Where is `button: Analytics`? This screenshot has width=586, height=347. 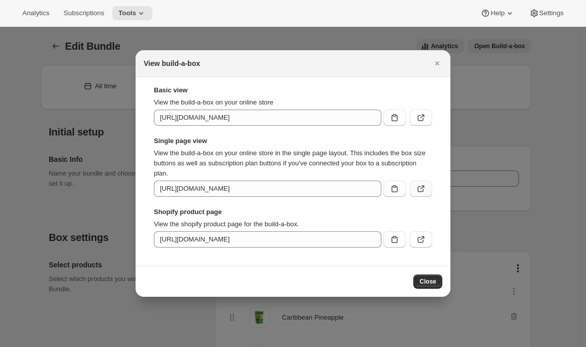
button: Analytics is located at coordinates (36, 13).